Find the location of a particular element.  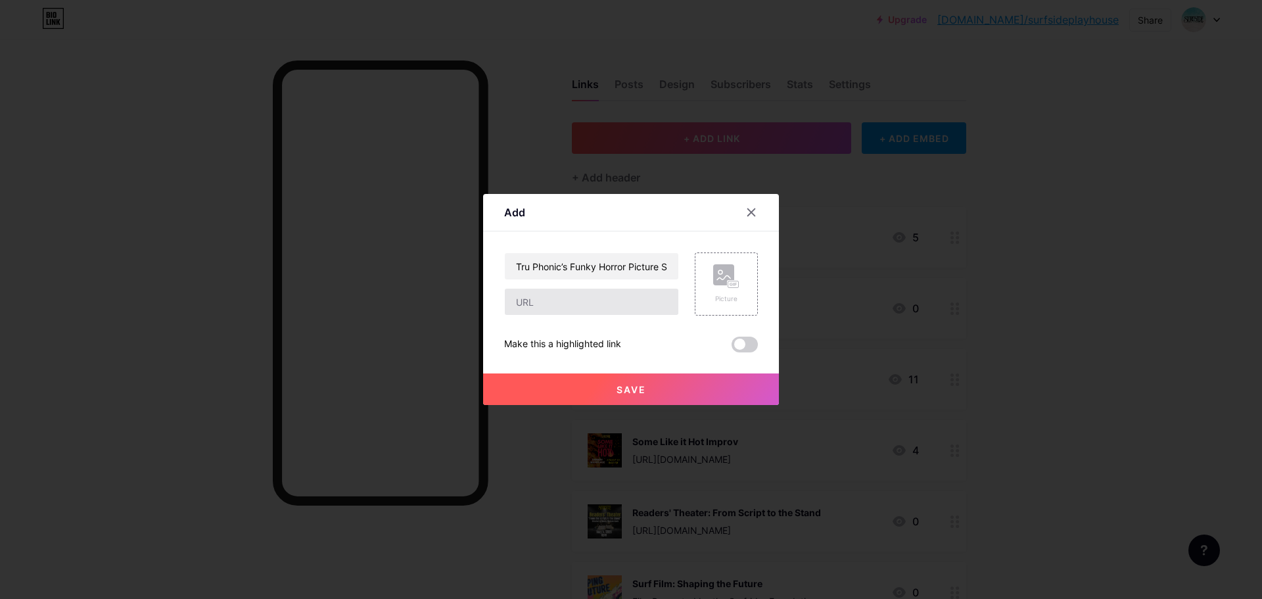

span: Save is located at coordinates (631, 389).